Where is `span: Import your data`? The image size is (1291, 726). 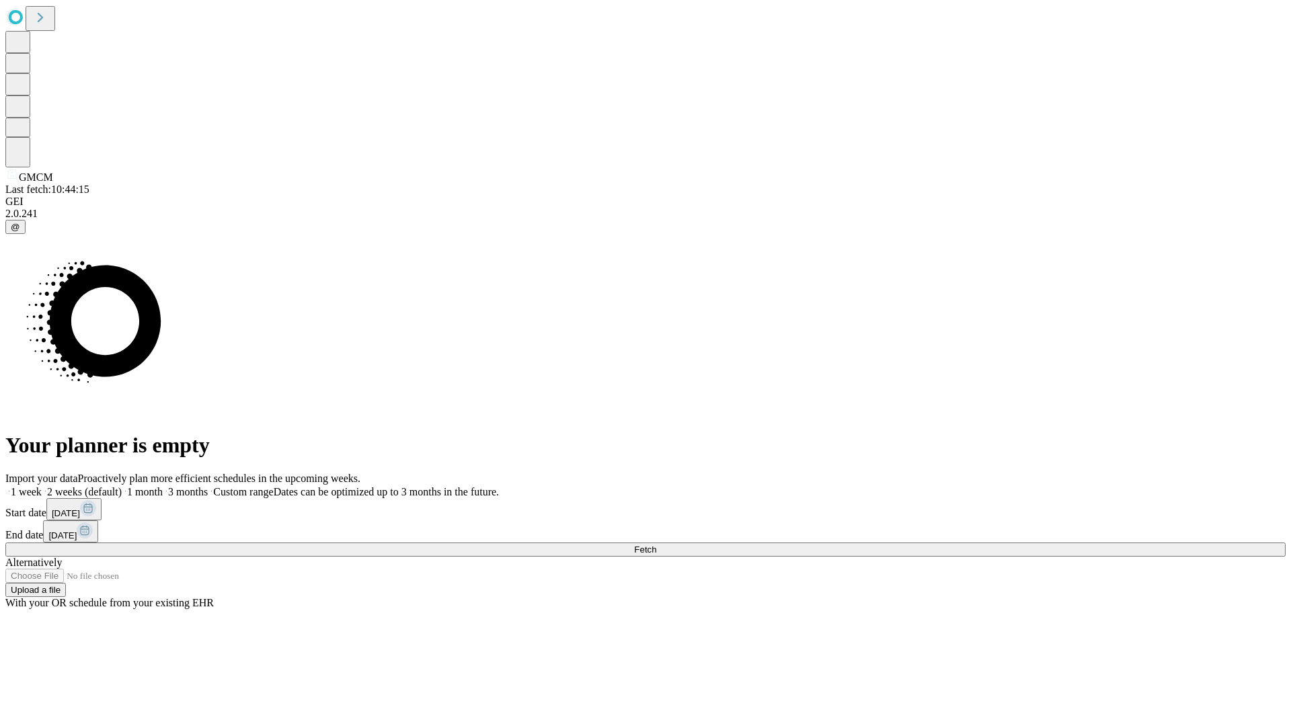 span: Import your data is located at coordinates (42, 478).